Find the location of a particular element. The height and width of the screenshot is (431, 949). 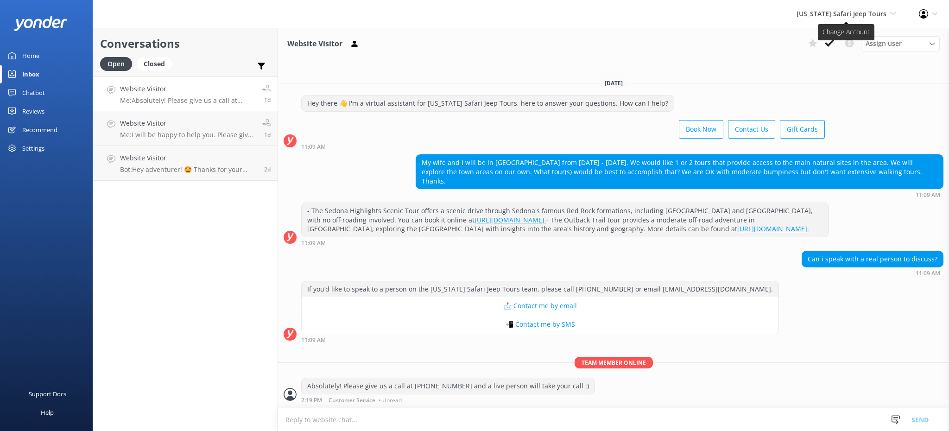

button: 📩 Contact me by email is located at coordinates (540, 306).